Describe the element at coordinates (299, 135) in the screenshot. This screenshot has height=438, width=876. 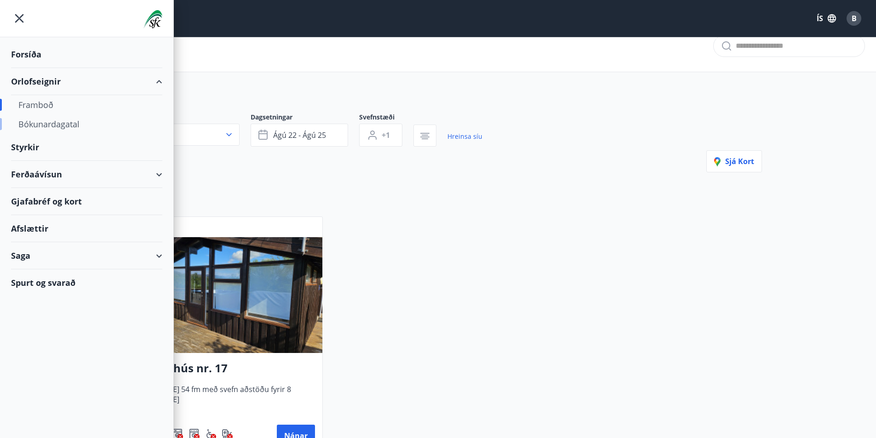
I see `button: ágú 22 - ágú 25` at that location.